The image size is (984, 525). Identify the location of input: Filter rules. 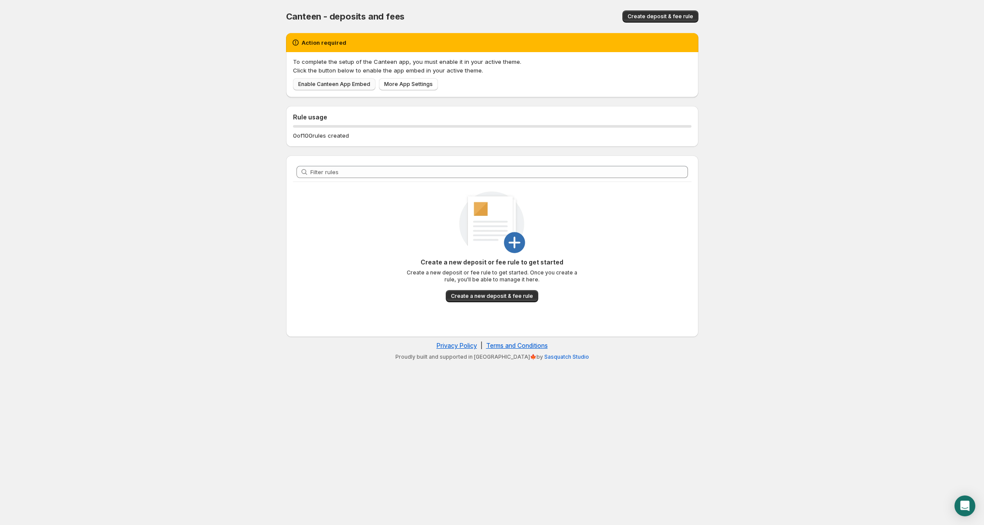
(499, 172).